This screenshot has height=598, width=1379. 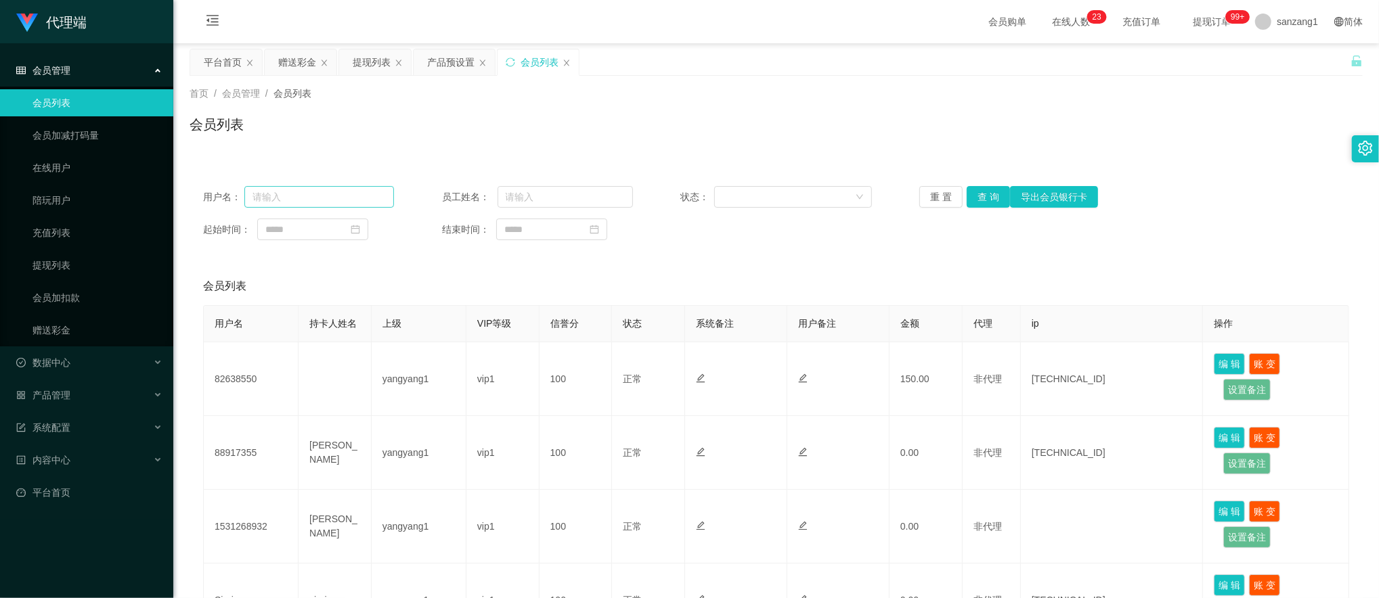 What do you see at coordinates (451, 62) in the screenshot?
I see `div: 产品预设置` at bounding box center [451, 62].